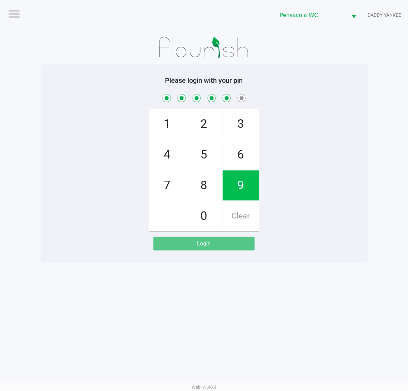 Image resolution: width=408 pixels, height=391 pixels. I want to click on span: 4, so click(167, 155).